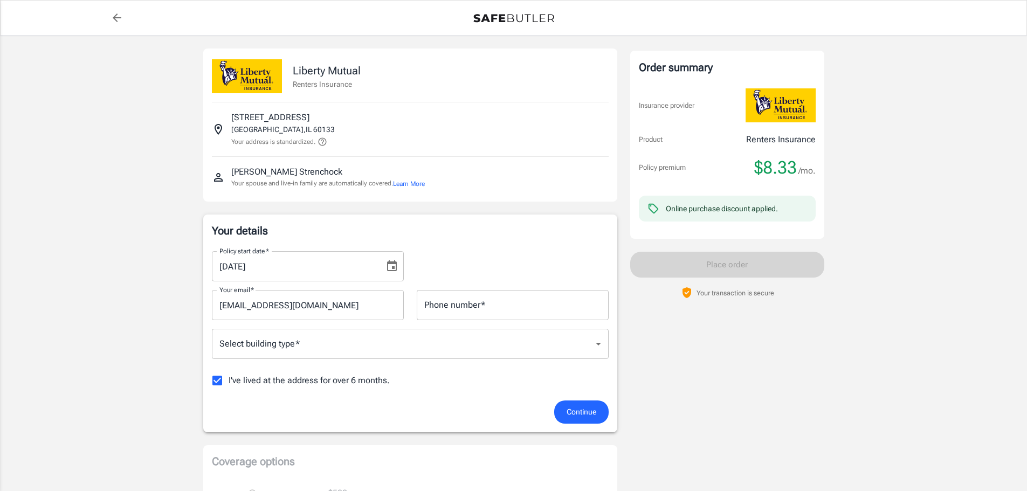 Image resolution: width=1027 pixels, height=491 pixels. Describe the element at coordinates (117, 18) in the screenshot. I see `a: back to quotes` at that location.